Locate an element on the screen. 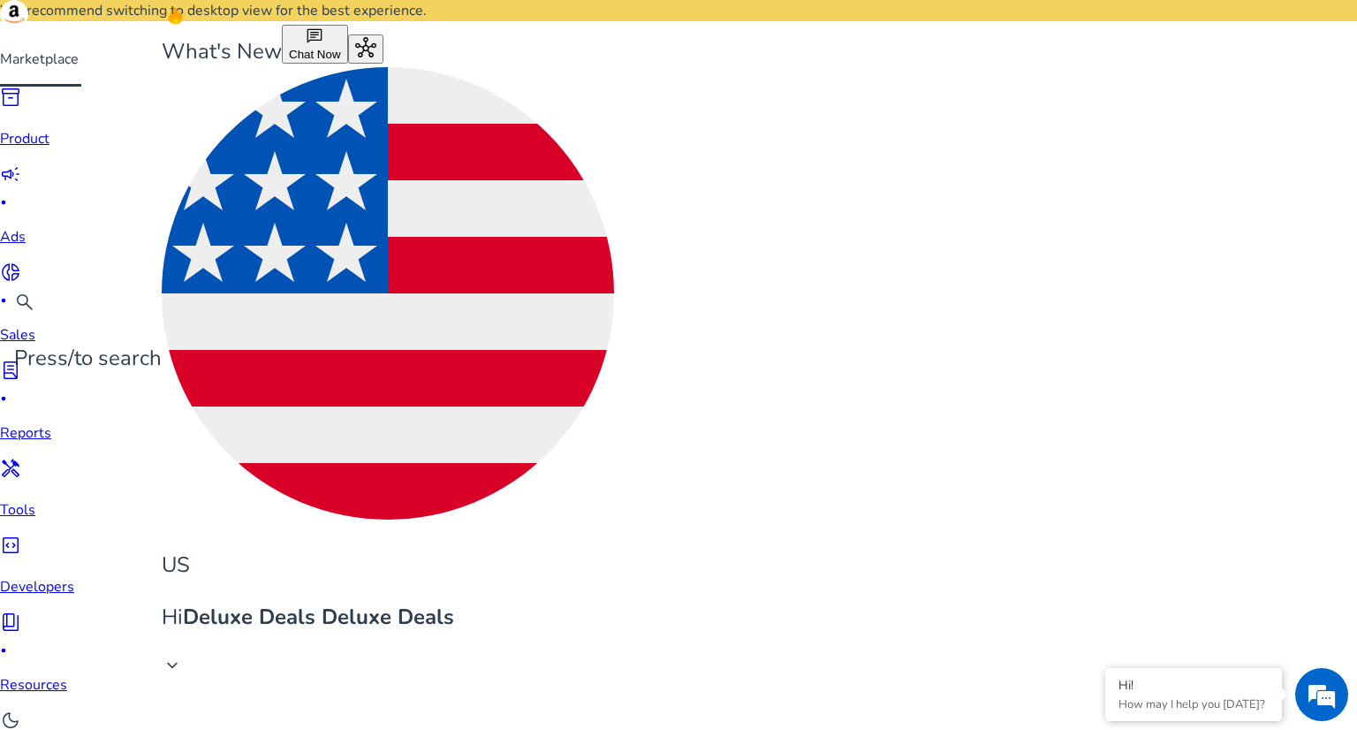 Image resolution: width=1357 pixels, height=730 pixels. p: US is located at coordinates (388, 564).